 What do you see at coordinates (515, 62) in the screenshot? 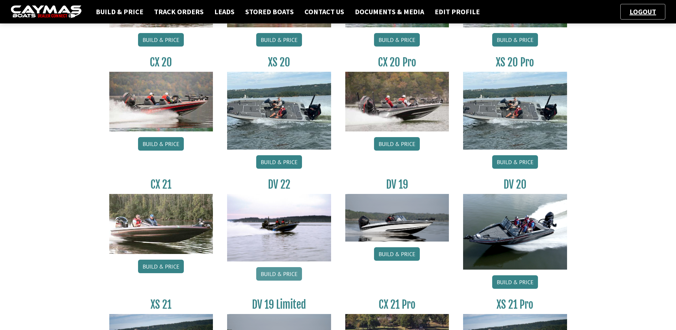
I see `h3: XS 20 Pro` at bounding box center [515, 62].